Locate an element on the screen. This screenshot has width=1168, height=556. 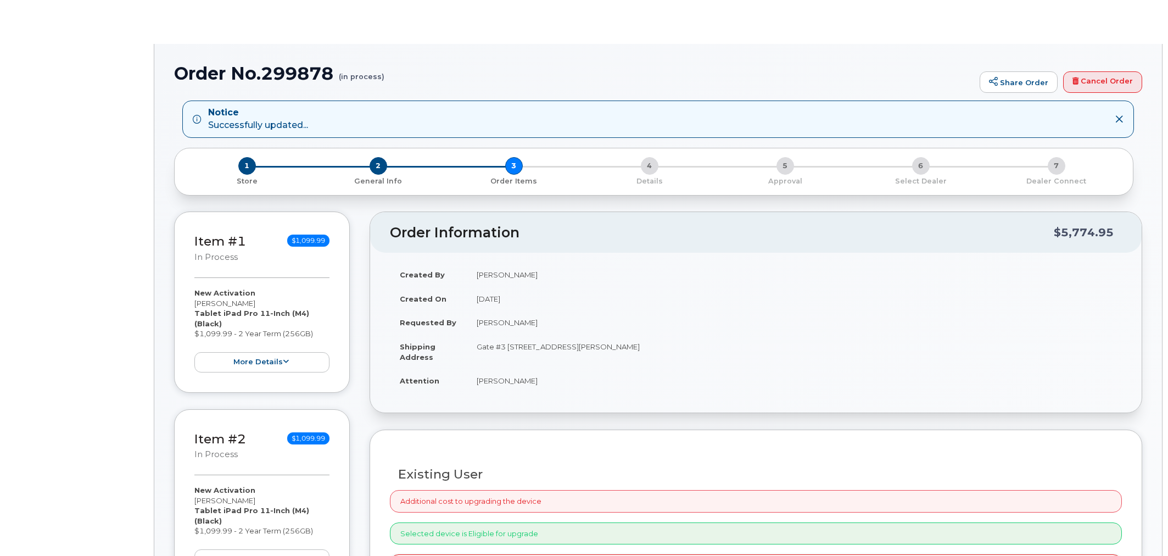
strong: Attention is located at coordinates (420, 381).